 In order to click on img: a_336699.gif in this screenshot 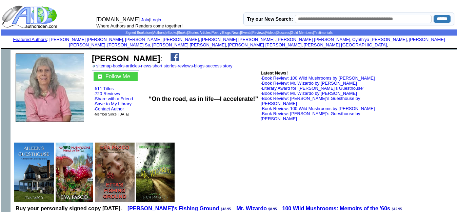, I will do `click(93, 66)`.